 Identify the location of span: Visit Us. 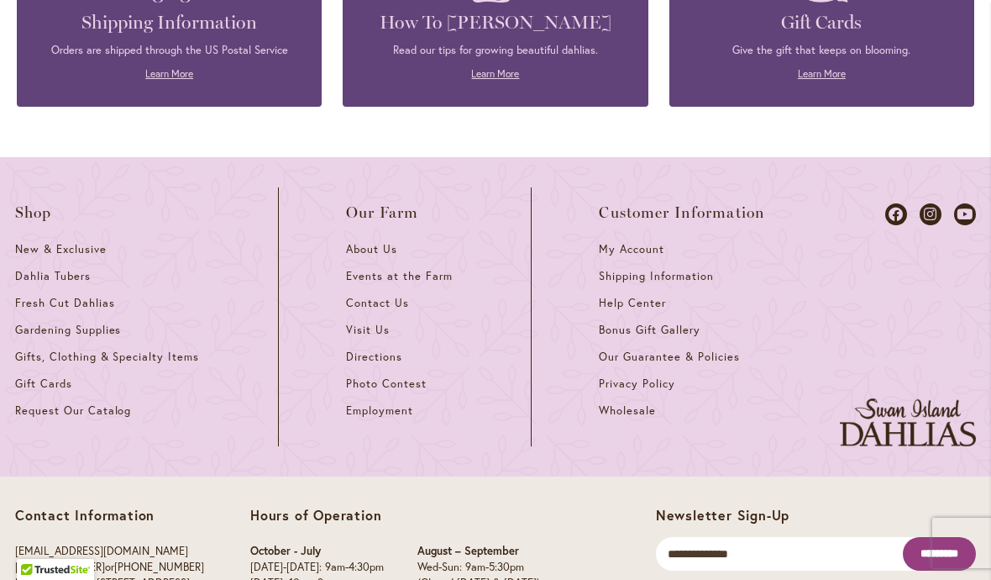
(368, 329).